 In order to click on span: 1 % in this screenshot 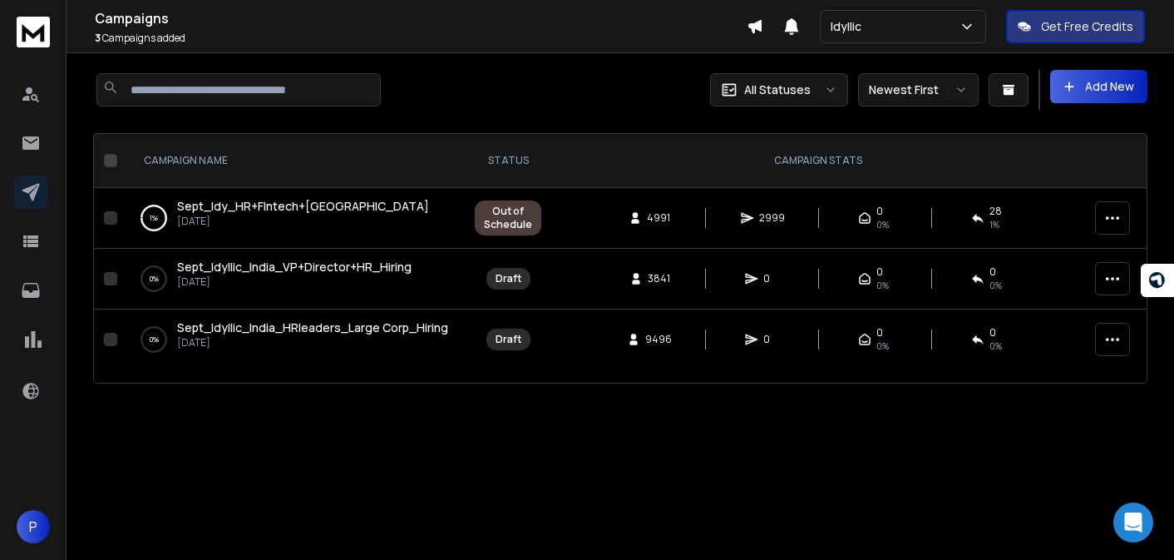, I will do `click(995, 225)`.